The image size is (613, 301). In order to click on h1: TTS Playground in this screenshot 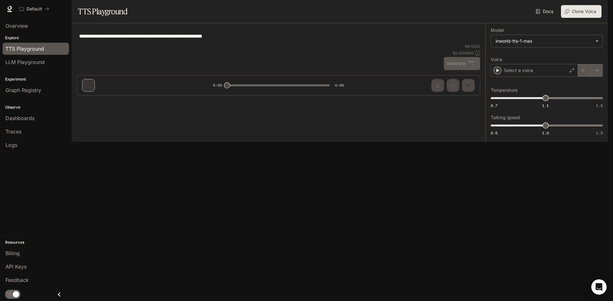, I will do `click(102, 11)`.